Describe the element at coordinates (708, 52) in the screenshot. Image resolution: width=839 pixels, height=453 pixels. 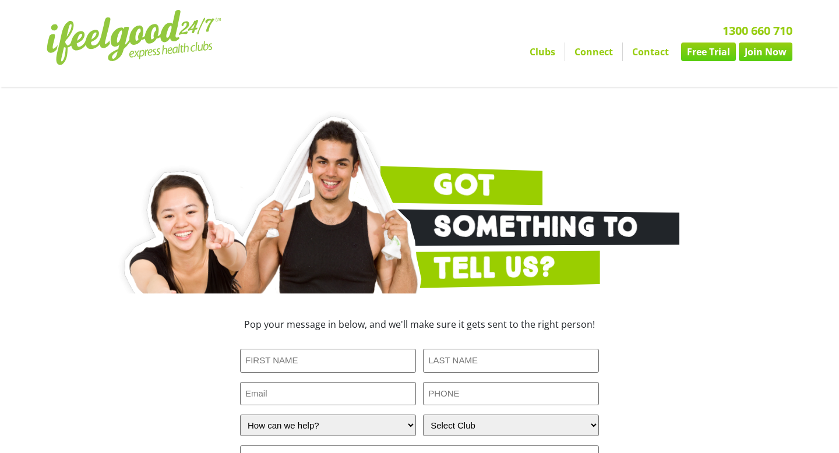
I see `a: Free Trial` at that location.